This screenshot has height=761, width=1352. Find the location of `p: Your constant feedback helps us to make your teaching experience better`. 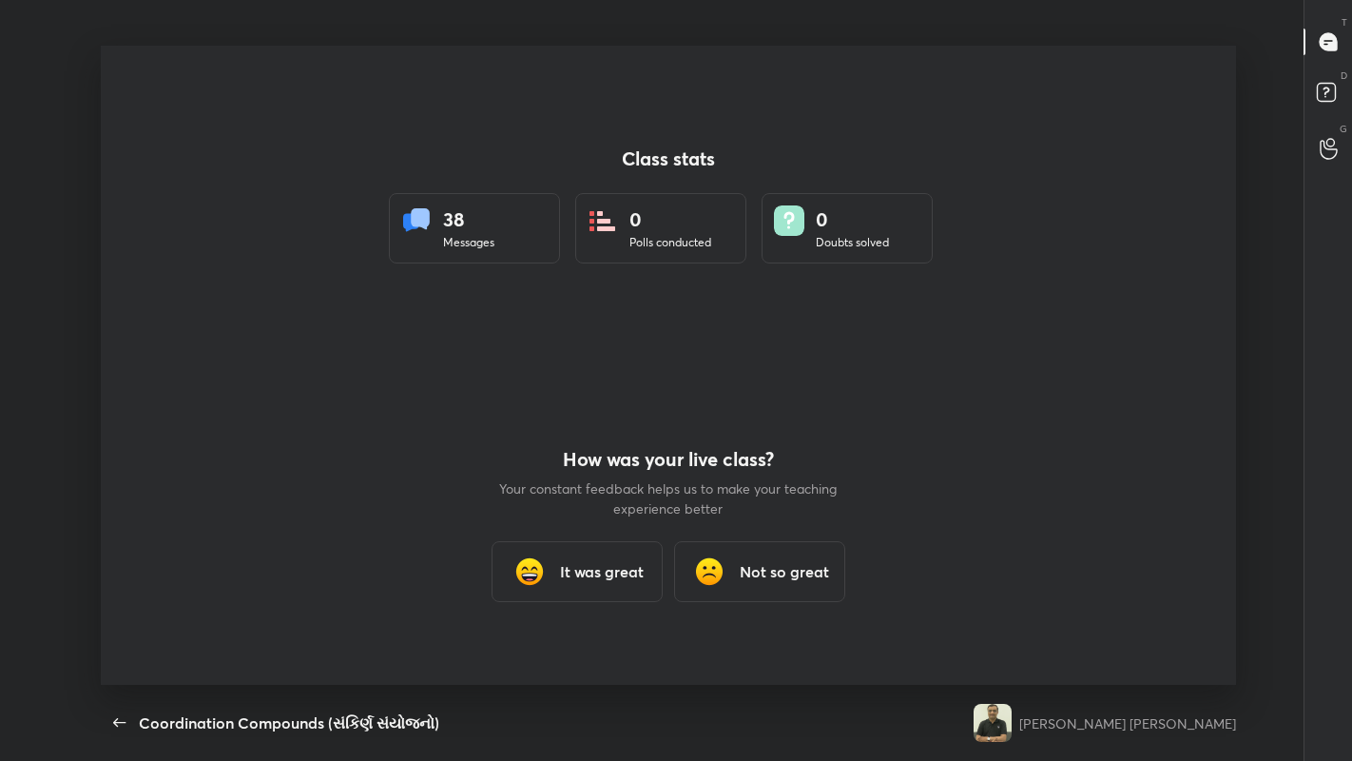

p: Your constant feedback helps us to make your teaching experience better is located at coordinates (669, 498).